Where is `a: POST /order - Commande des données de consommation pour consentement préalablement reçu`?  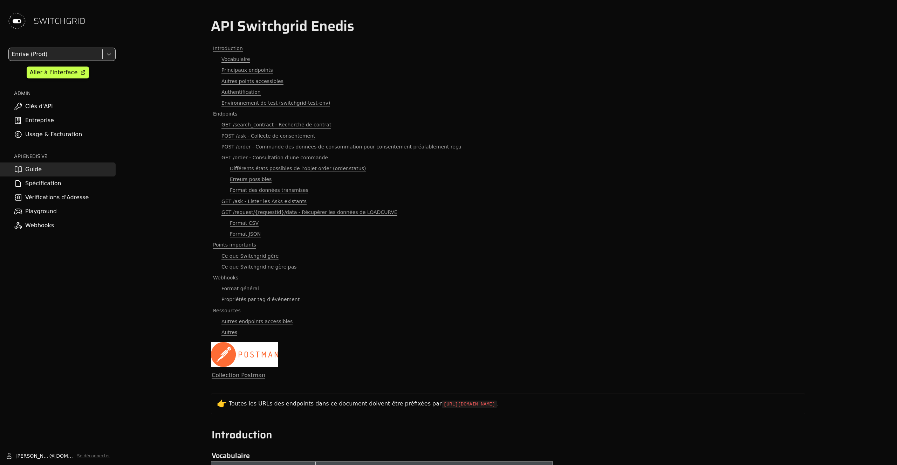 a: POST /order - Commande des données de consommation pour consentement préalablement reçu is located at coordinates (508, 147).